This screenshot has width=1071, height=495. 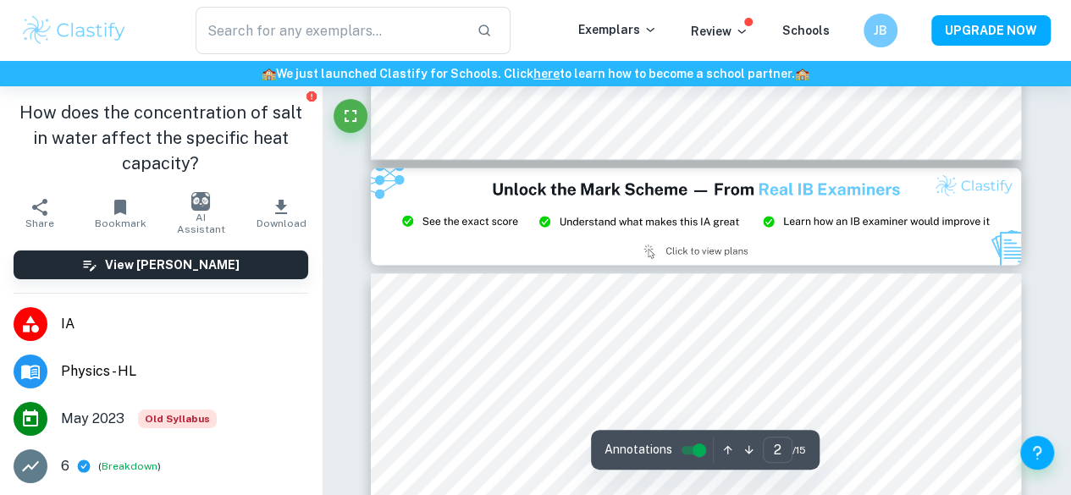 I want to click on button: Help and Feedback, so click(x=1037, y=453).